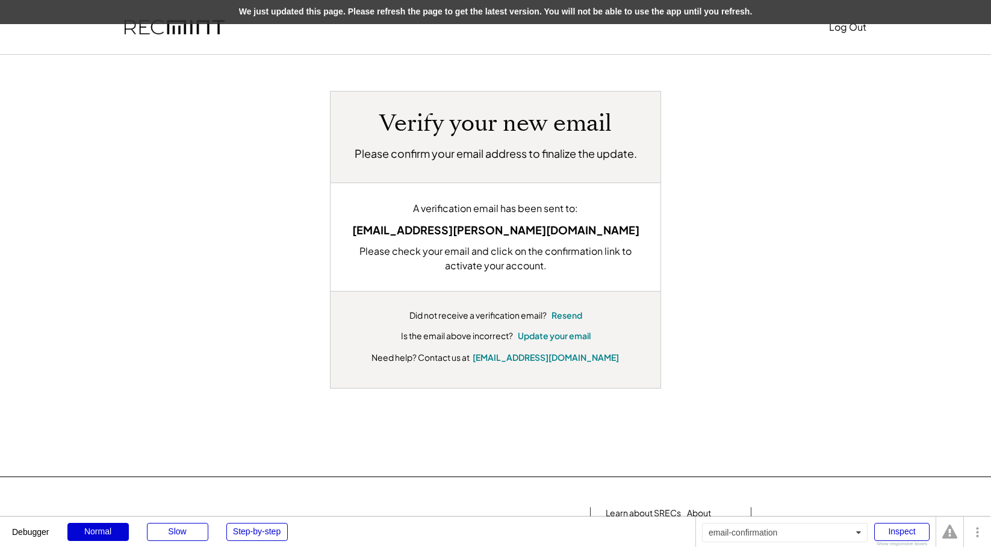  Describe the element at coordinates (554, 336) in the screenshot. I see `button: Update your email` at that location.